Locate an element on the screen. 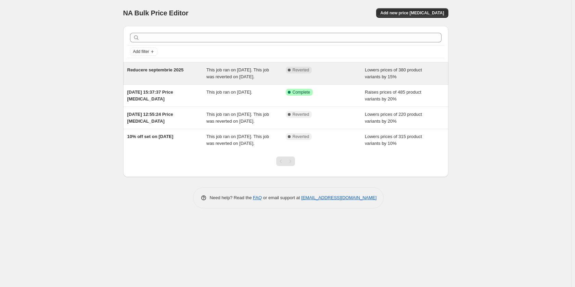  a: FAQ is located at coordinates (257, 198).